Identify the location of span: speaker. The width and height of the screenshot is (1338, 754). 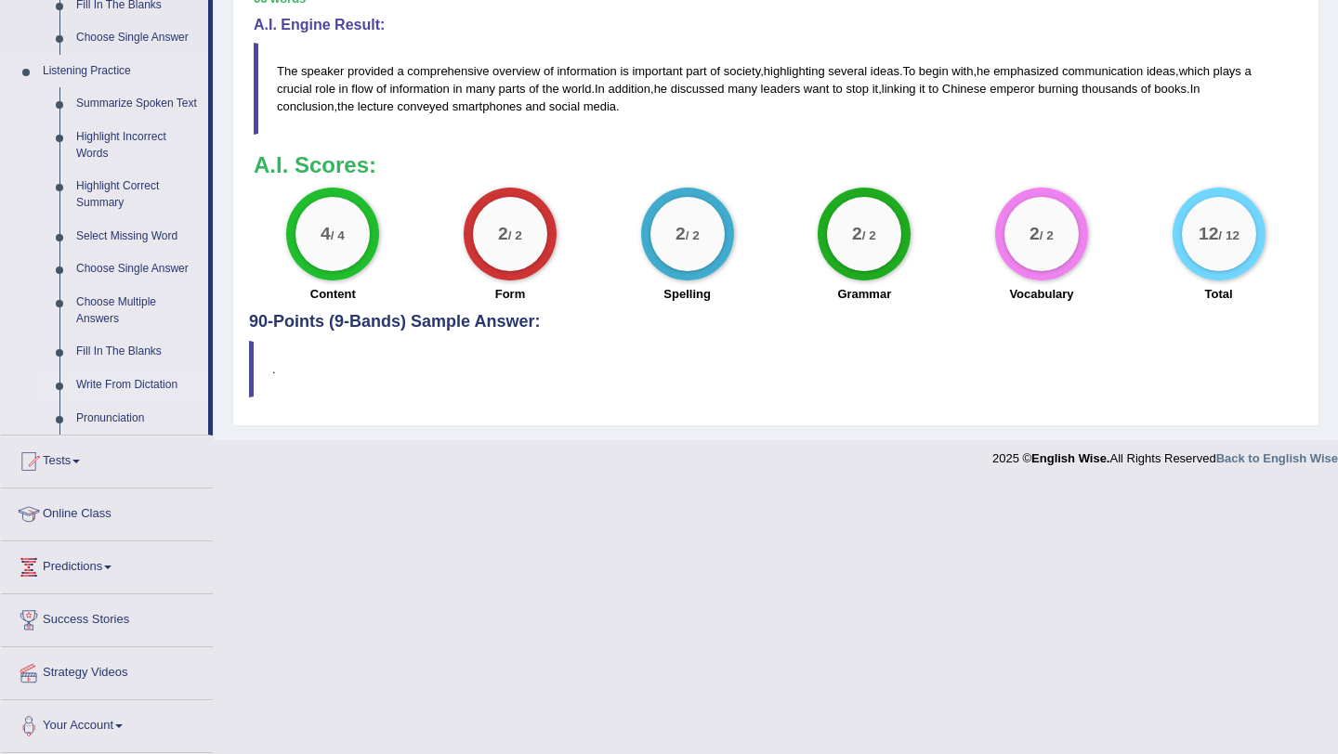
(322, 71).